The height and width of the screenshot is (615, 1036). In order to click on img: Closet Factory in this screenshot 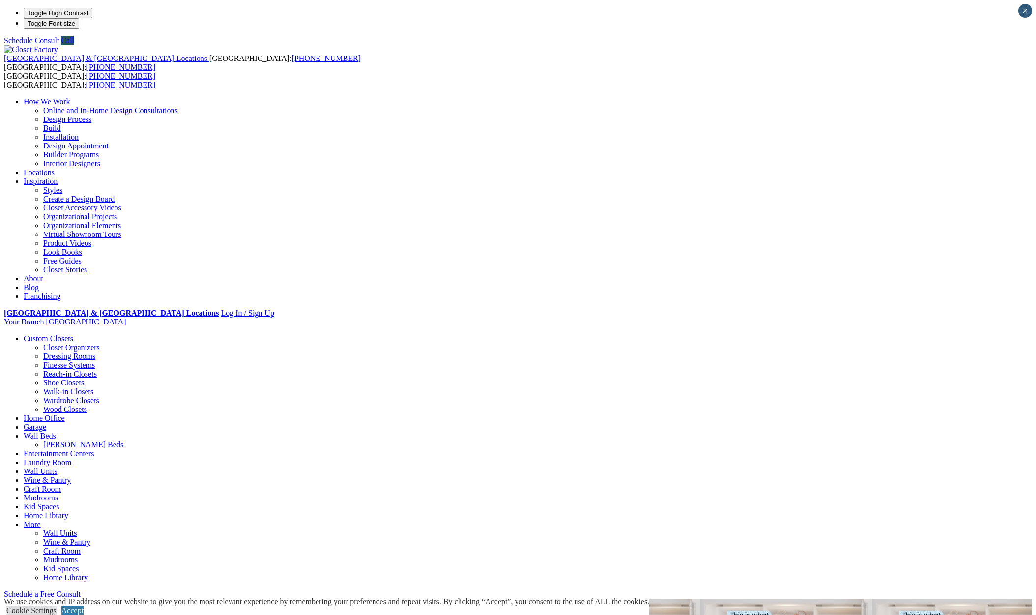, I will do `click(31, 50)`.